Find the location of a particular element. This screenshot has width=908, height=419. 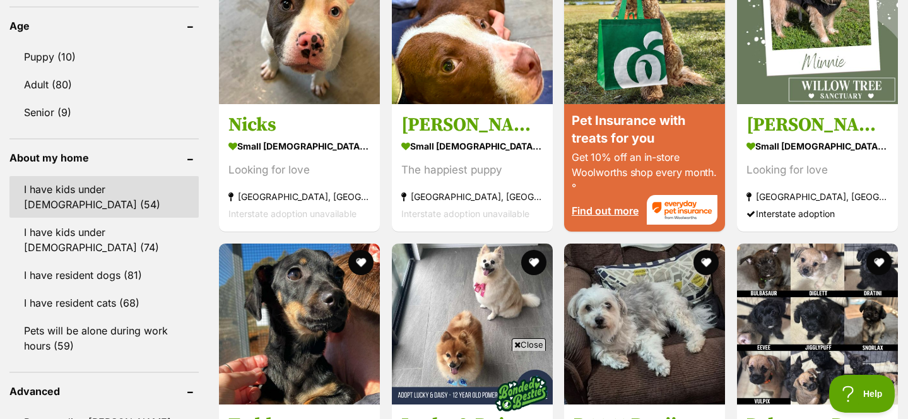

a: Senior (9) is located at coordinates (104, 112).